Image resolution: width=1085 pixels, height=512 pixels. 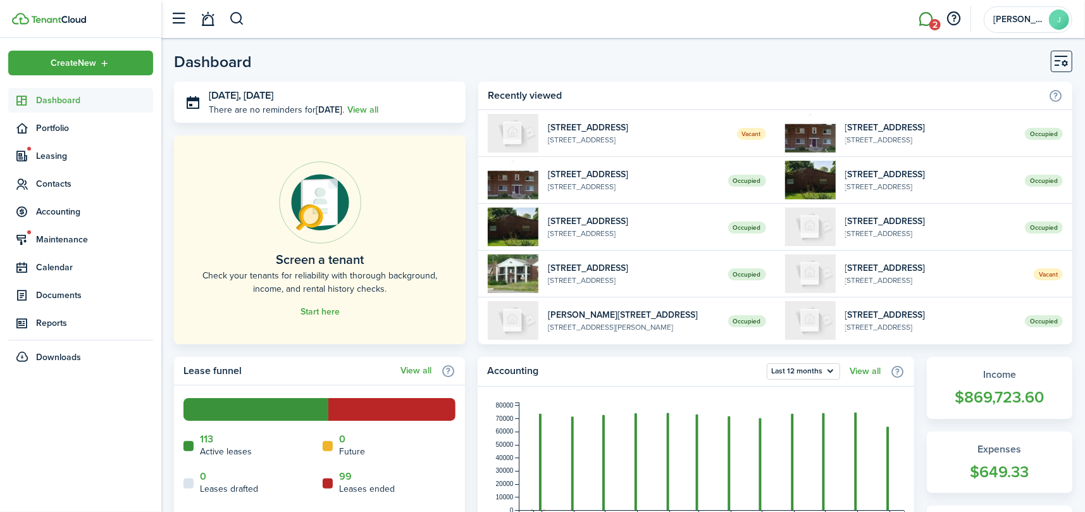 I want to click on span: Joe, so click(x=1019, y=20).